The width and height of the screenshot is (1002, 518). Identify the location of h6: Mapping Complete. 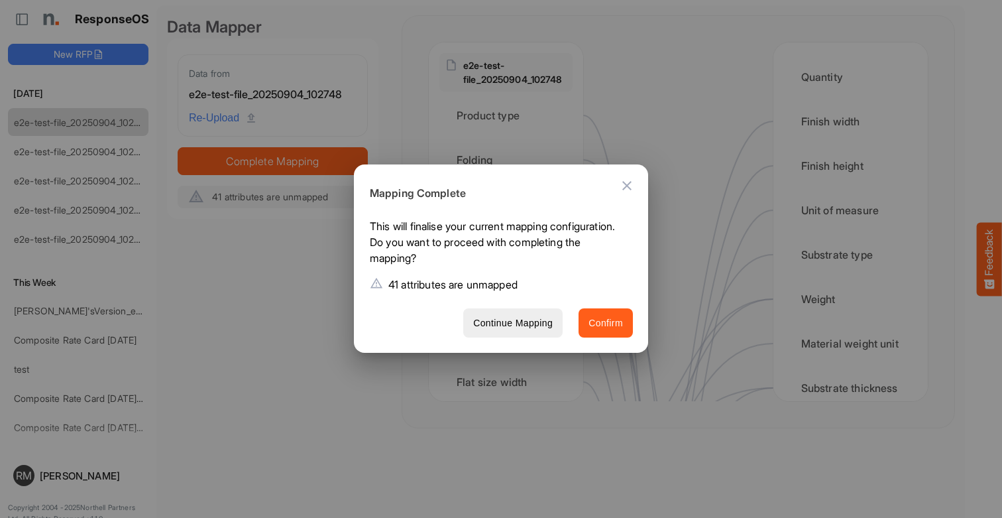
(496, 193).